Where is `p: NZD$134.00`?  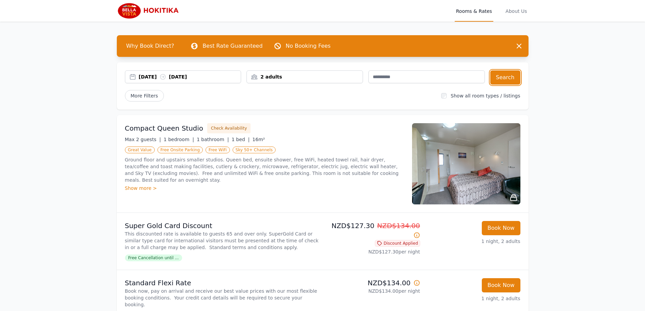
p: NZD$134.00 is located at coordinates (373, 283).